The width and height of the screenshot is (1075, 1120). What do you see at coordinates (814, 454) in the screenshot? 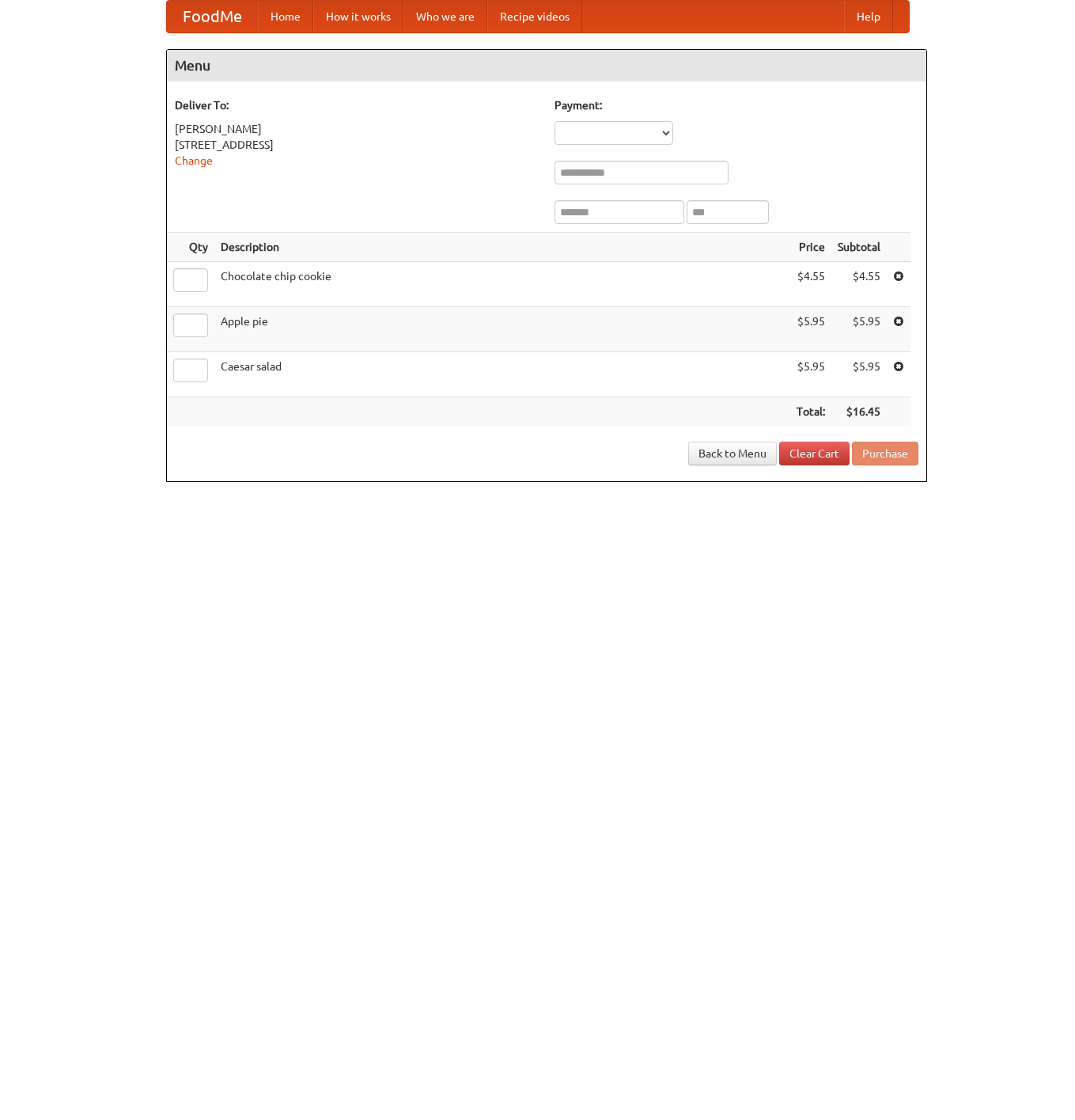
I see `a: Clear Cart` at bounding box center [814, 454].